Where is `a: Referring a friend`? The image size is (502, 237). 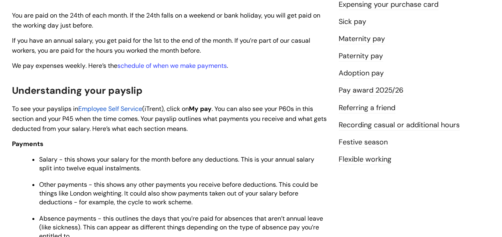 a: Referring a friend is located at coordinates (367, 108).